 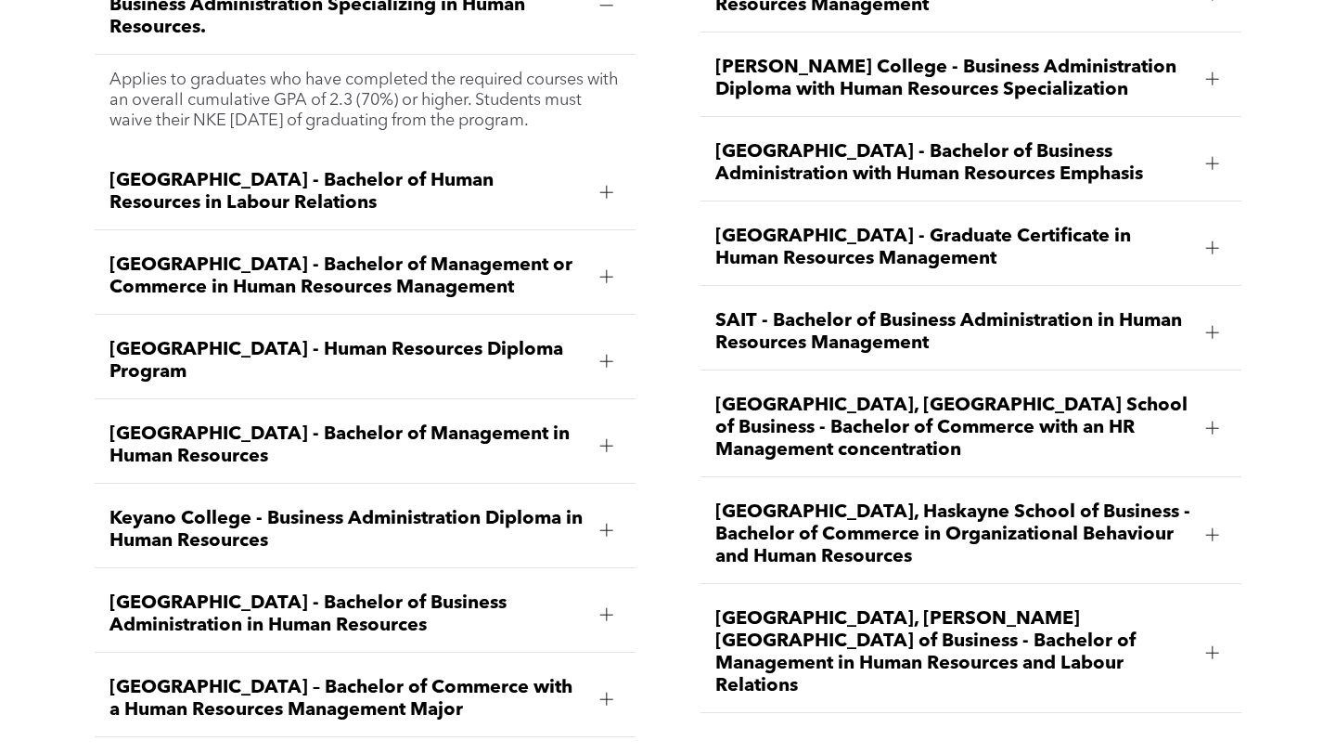 I want to click on p: Applies to graduates who have completed the required courses with an overall cumulative GPA of 2...., so click(x=365, y=100).